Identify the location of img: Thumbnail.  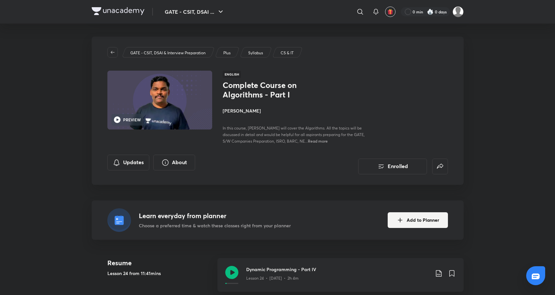
(159, 100).